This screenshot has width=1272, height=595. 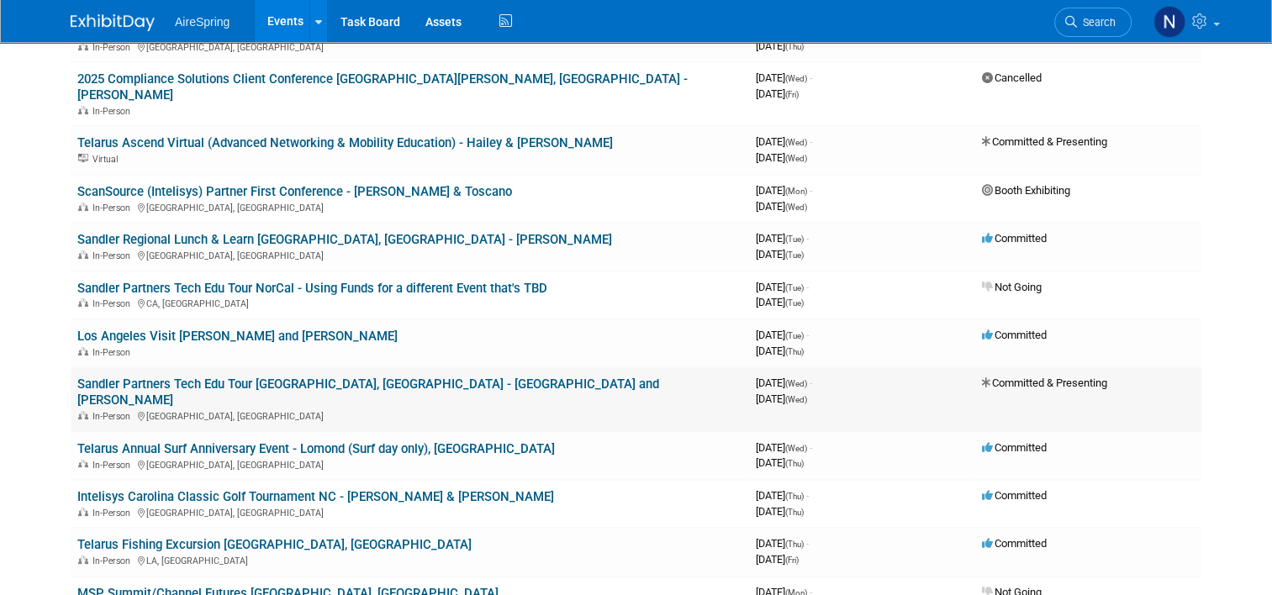 I want to click on span: Cancelled, so click(x=1012, y=77).